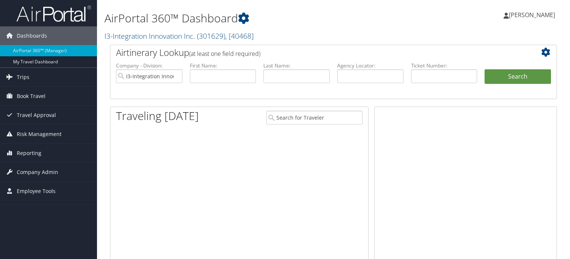  I want to click on button: Search, so click(518, 77).